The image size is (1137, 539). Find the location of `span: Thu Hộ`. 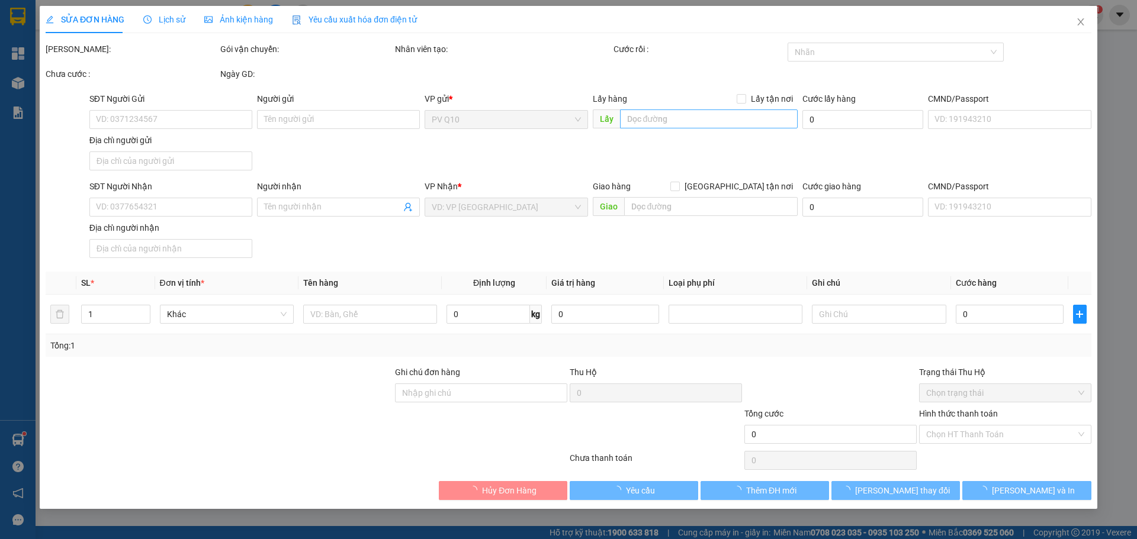

span: Thu Hộ is located at coordinates (583, 372).